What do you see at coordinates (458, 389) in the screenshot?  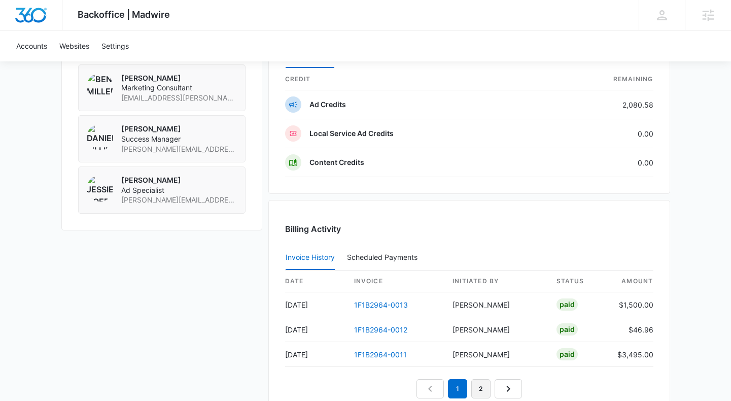 I see `em: 1` at bounding box center [458, 389].